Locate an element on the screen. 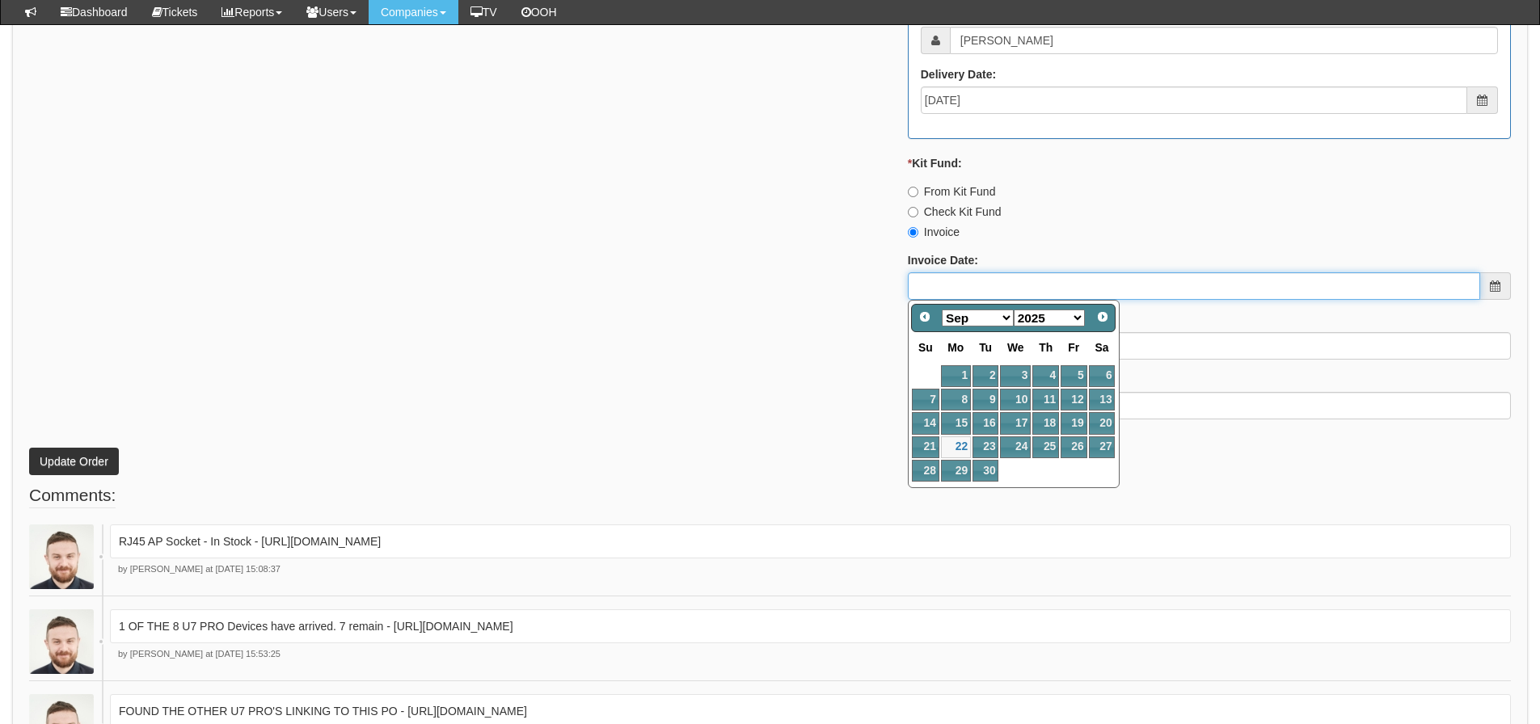  a: 15 is located at coordinates (956, 423).